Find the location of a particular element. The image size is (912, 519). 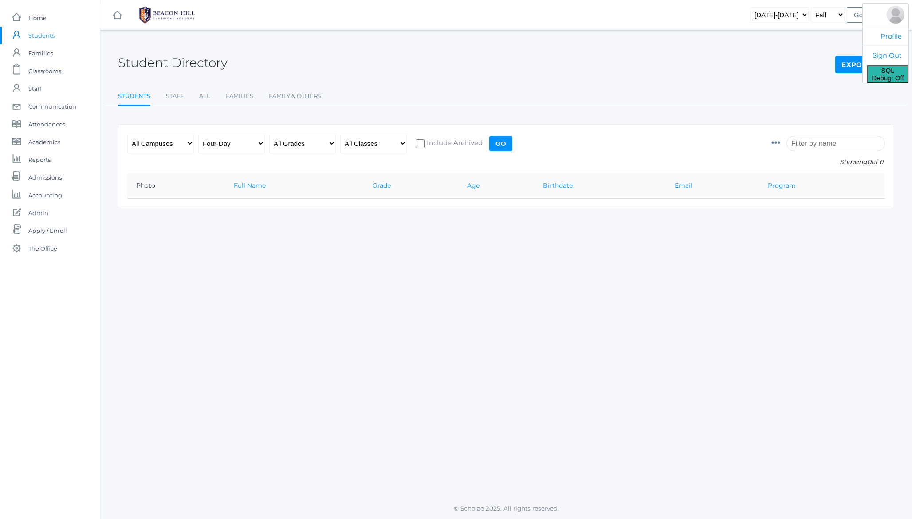

a: Birthdate is located at coordinates (558, 185).